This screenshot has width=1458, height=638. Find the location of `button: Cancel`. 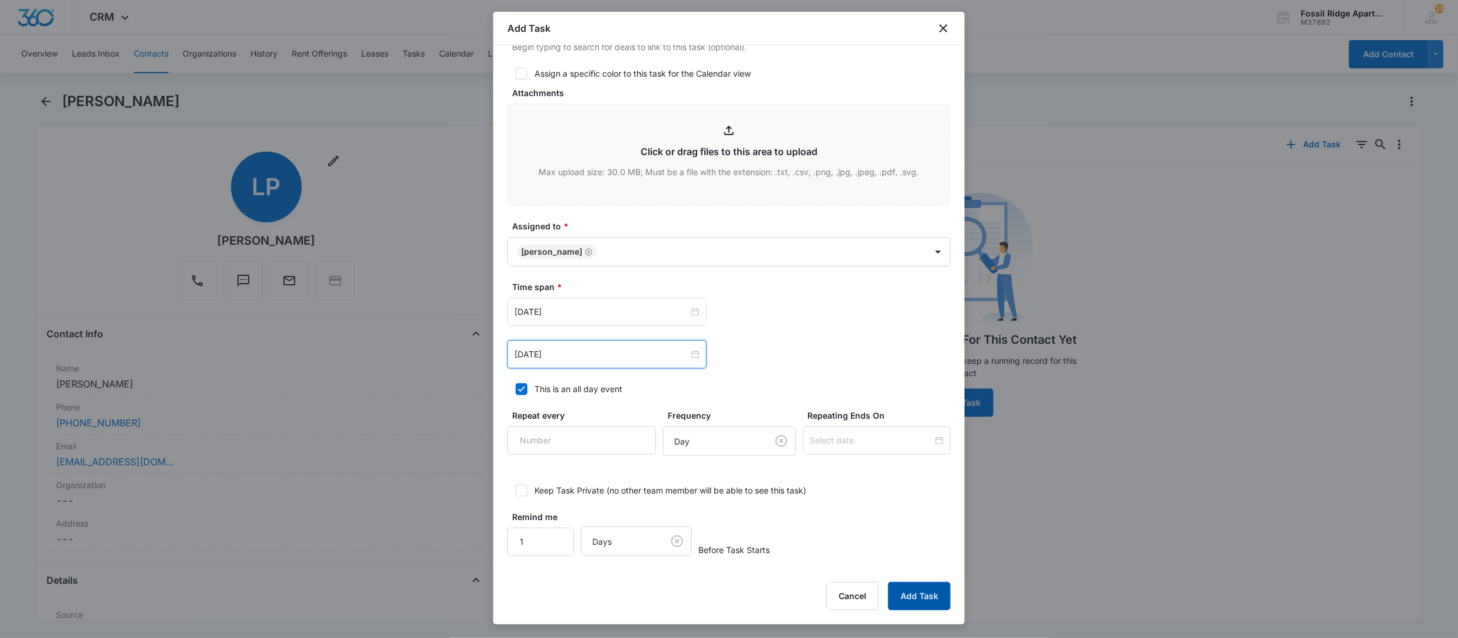

button: Cancel is located at coordinates (852, 596).